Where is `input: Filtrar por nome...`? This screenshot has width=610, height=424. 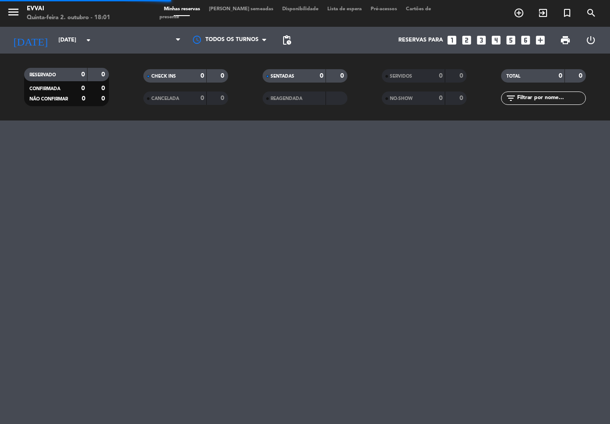
input: Filtrar por nome... is located at coordinates (551, 98).